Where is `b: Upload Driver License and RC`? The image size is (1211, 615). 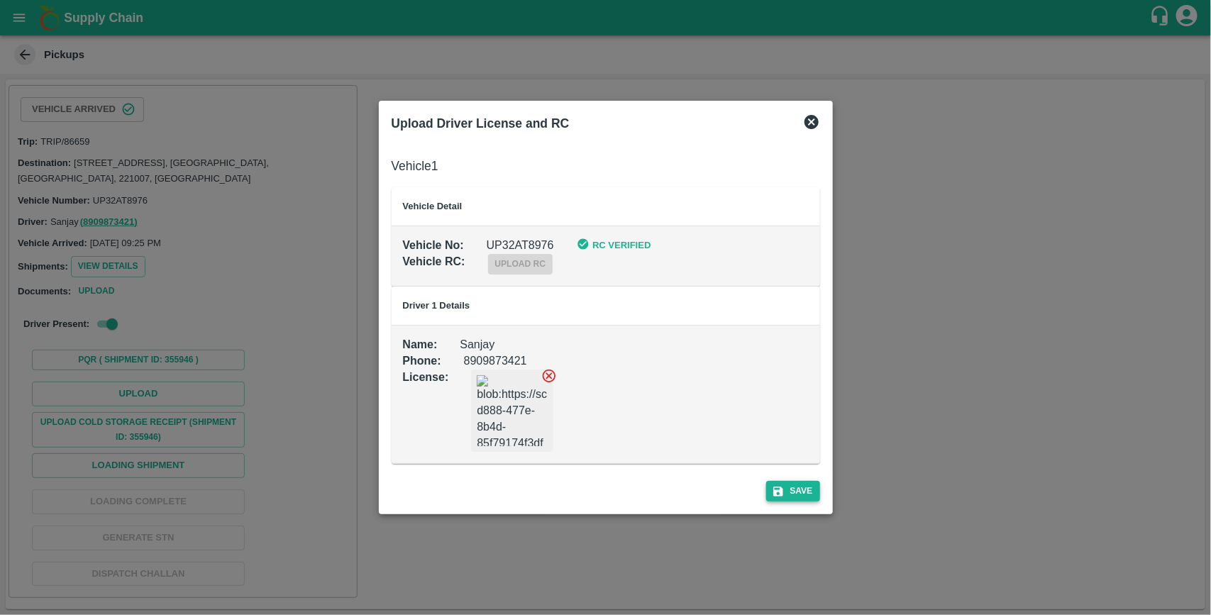 b: Upload Driver License and RC is located at coordinates (480, 123).